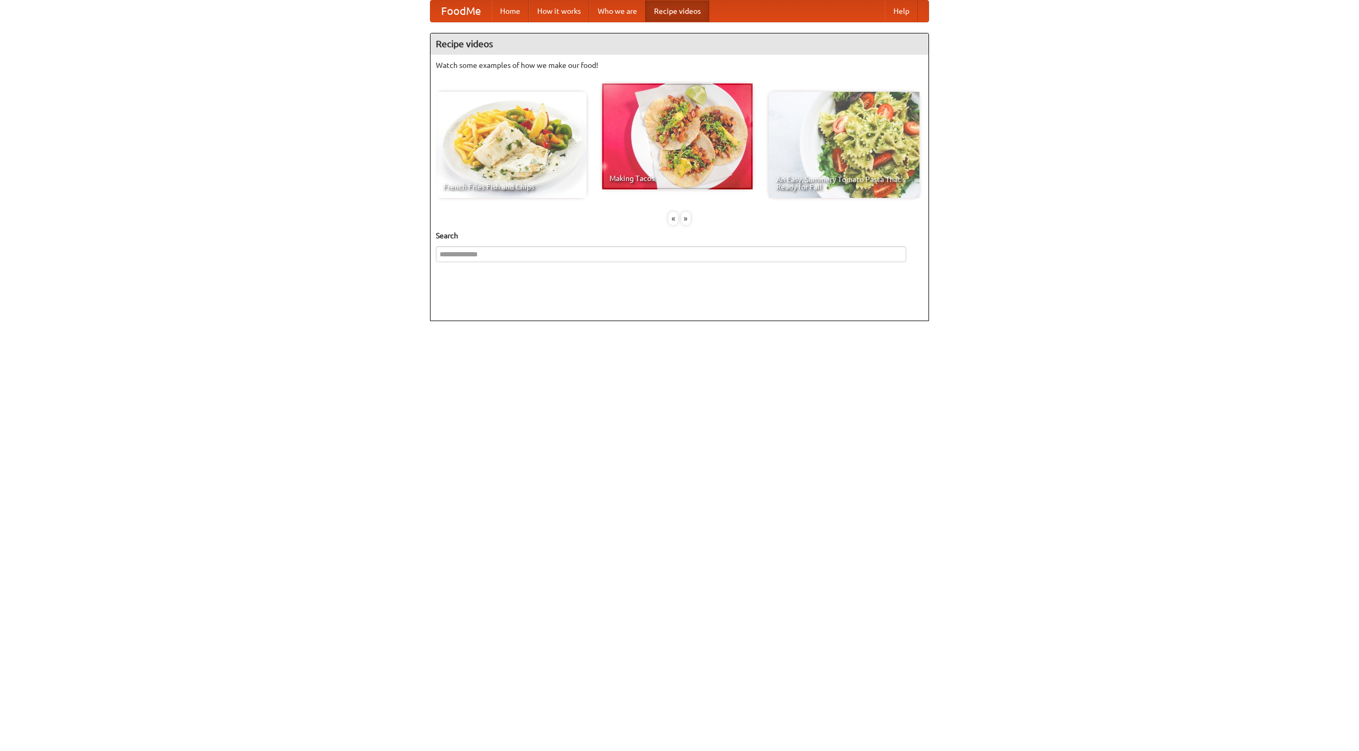 The image size is (1359, 751). Describe the element at coordinates (511, 187) in the screenshot. I see `span: French Fries Fish and Chips` at that location.